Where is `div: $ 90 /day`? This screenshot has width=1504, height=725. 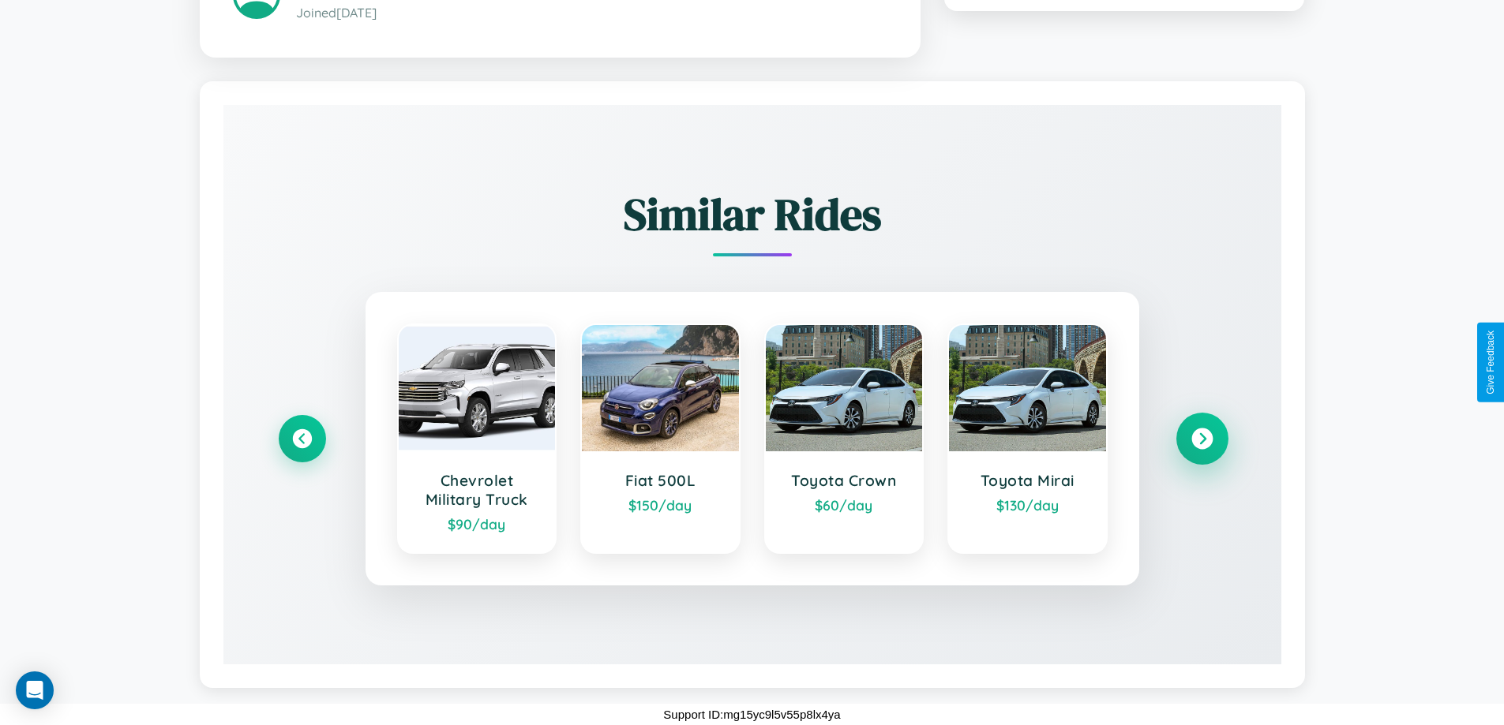
div: $ 90 /day is located at coordinates (477, 524).